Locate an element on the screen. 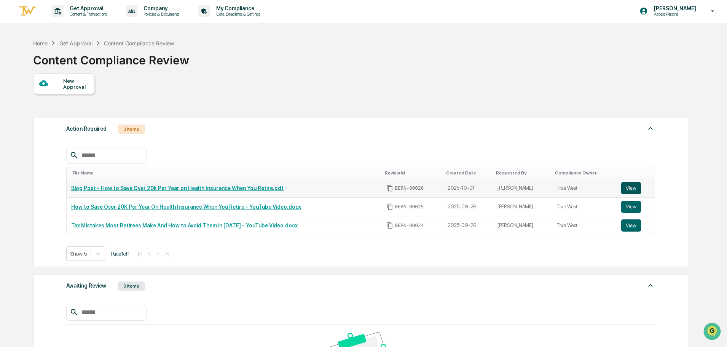 This screenshot has height=347, width=727. a: 🔎Data Lookup is located at coordinates (28, 174).